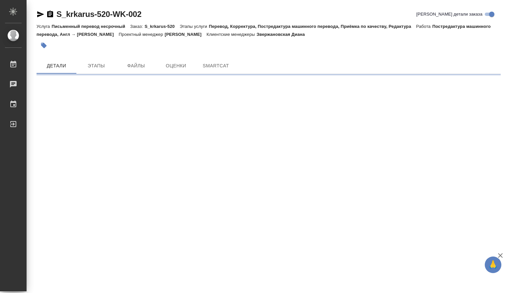 The image size is (508, 293). Describe the element at coordinates (44, 26) in the screenshot. I see `p: Услуга` at that location.